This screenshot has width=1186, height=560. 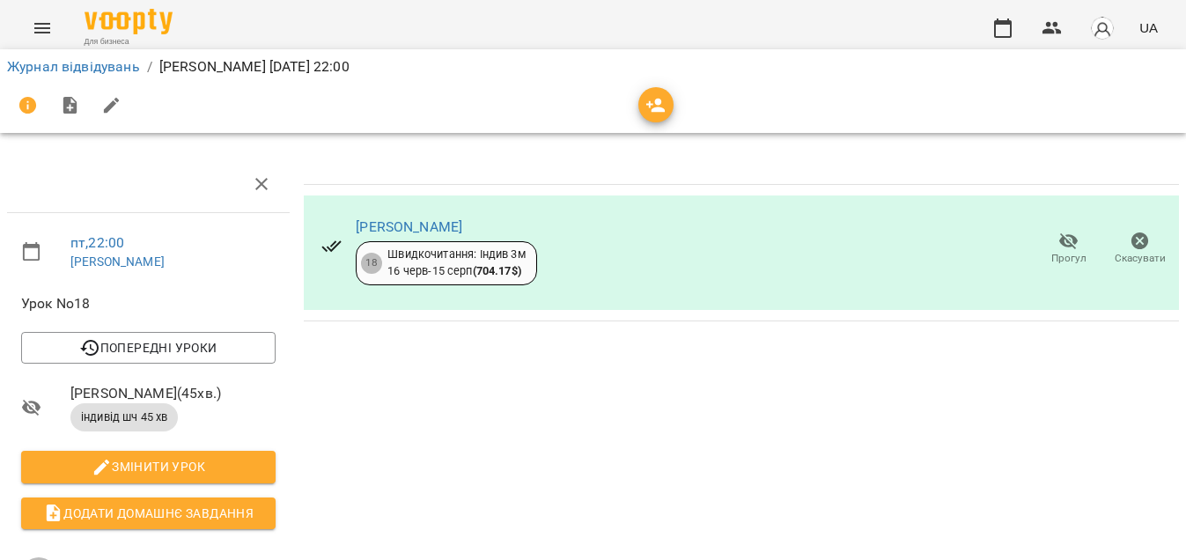 What do you see at coordinates (1148, 27) in the screenshot?
I see `button: UA` at bounding box center [1148, 27].